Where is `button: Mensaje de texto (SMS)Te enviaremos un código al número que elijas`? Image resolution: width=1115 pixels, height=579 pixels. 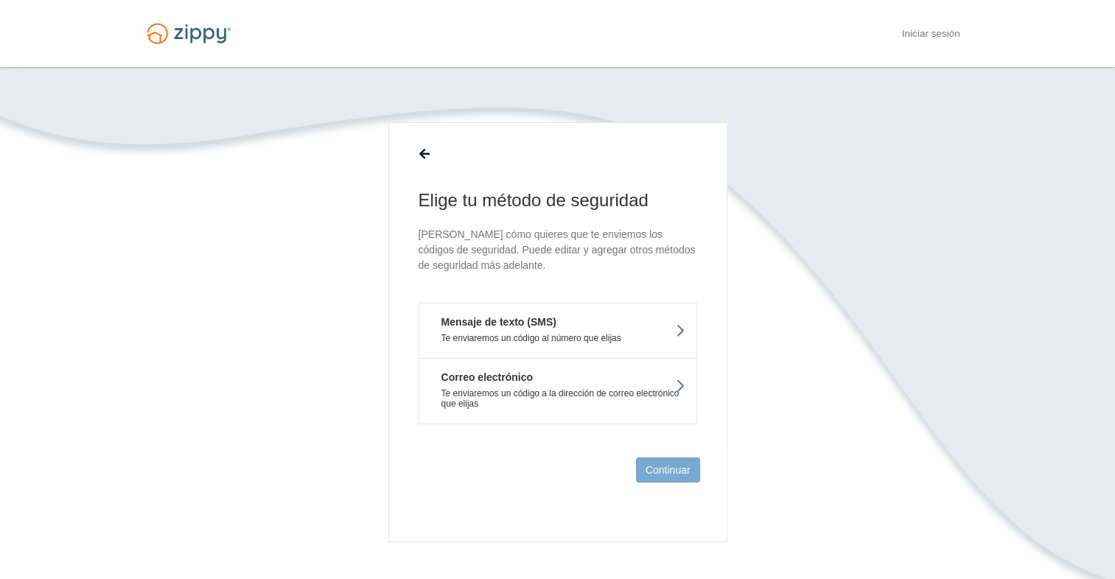 button: Mensaje de texto (SMS)Te enviaremos un código al número que elijas is located at coordinates (558, 330).